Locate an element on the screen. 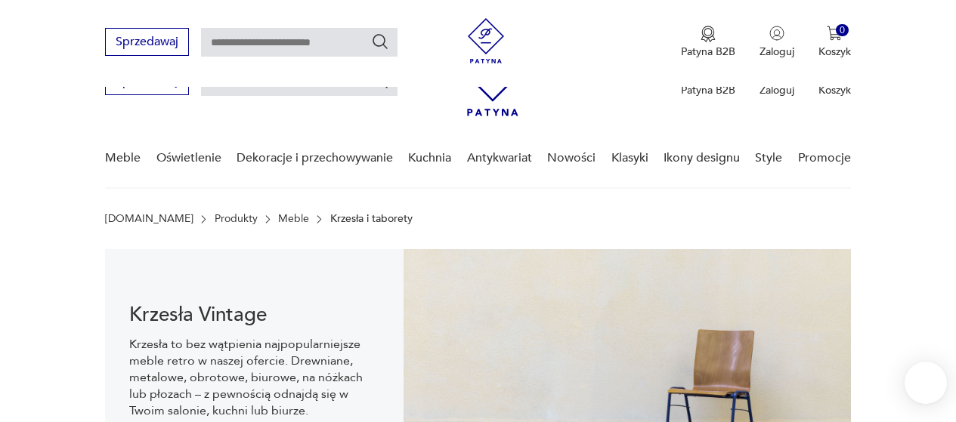  a: Ikona medaluPatyna B2B is located at coordinates (708, 42).